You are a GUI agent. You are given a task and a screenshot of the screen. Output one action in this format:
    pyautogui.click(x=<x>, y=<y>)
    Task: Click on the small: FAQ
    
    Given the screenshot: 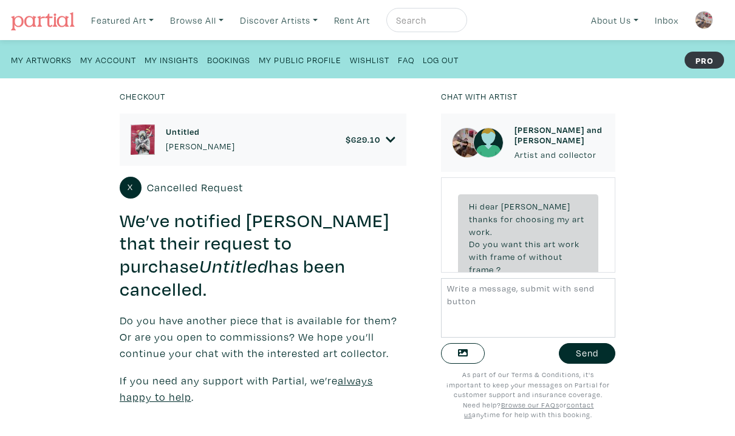 What is the action you would take?
    pyautogui.click(x=406, y=59)
    